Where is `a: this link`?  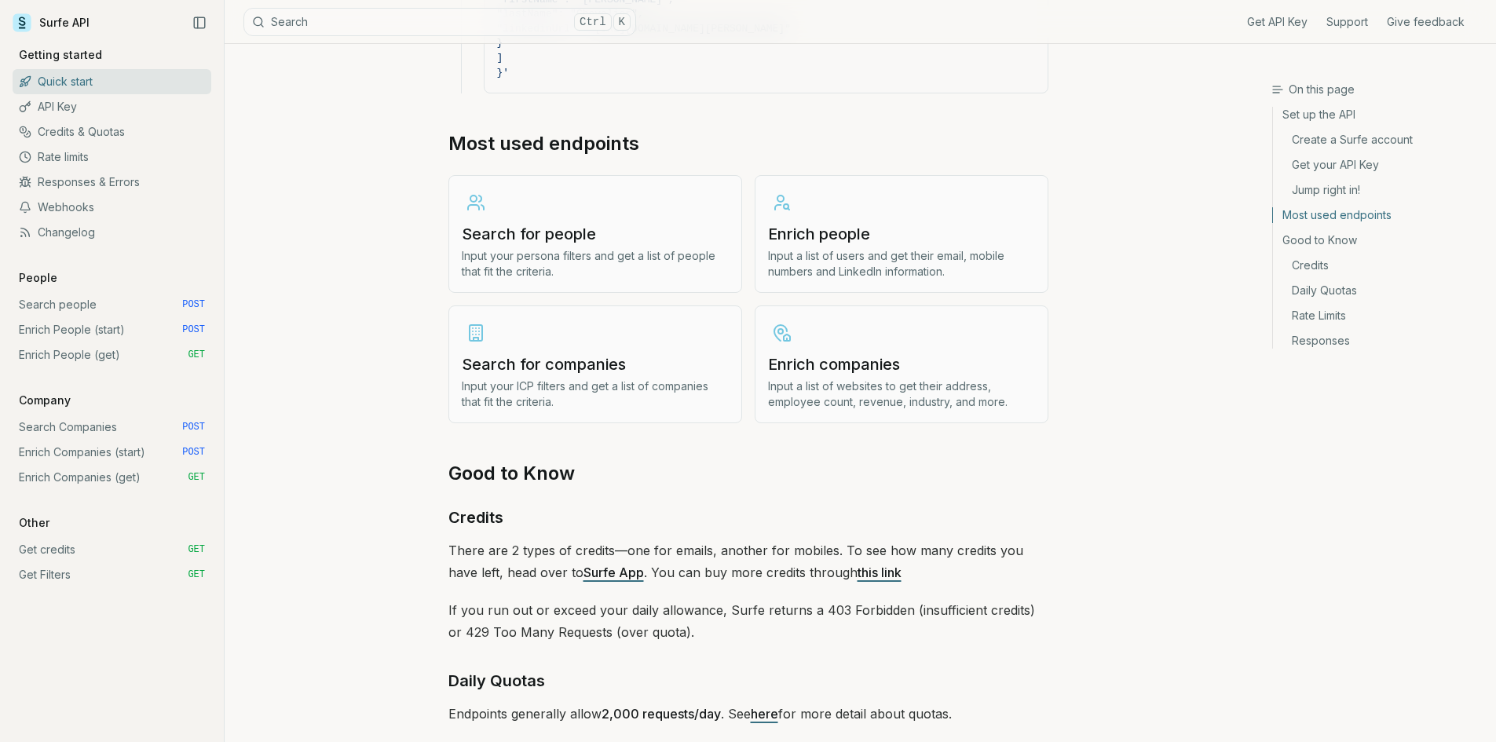 a: this link is located at coordinates (879, 572).